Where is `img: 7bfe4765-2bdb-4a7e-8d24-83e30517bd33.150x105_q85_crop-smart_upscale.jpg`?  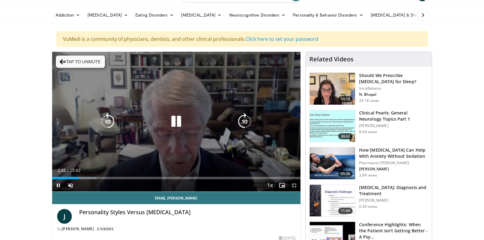
img: 7bfe4765-2bdb-4a7e-8d24-83e30517bd33.150x105_q85_crop-smart_upscale.jpg is located at coordinates (333, 163).